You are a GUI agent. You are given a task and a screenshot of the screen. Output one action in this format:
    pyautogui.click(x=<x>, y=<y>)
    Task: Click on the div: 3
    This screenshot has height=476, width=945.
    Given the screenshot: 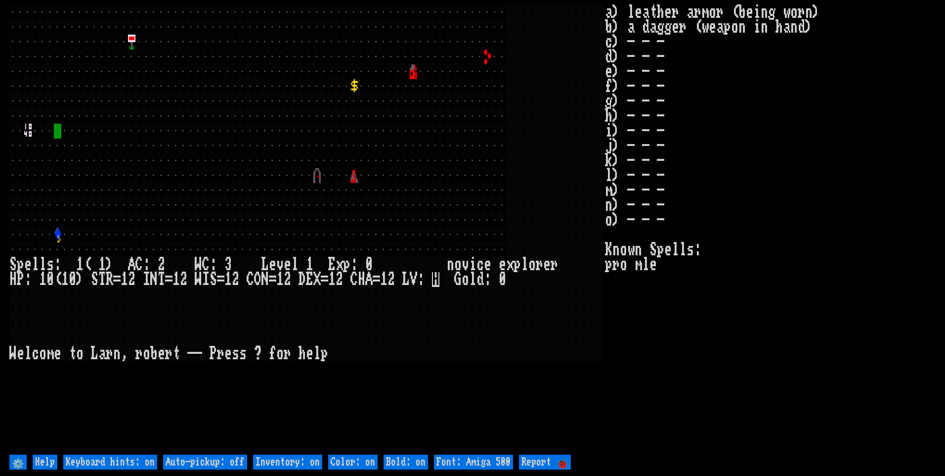 What is the action you would take?
    pyautogui.click(x=228, y=264)
    